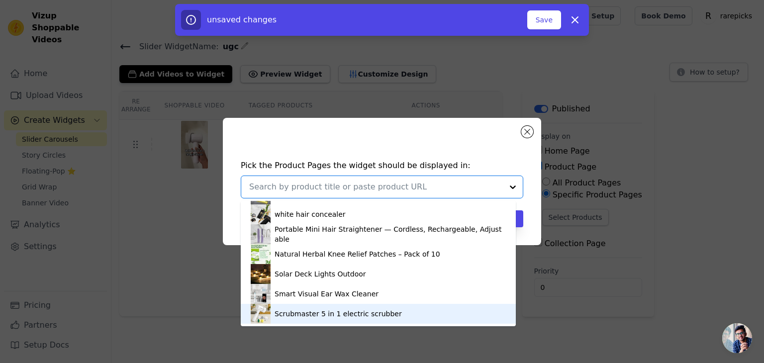 The image size is (764, 363). Describe the element at coordinates (310, 214) in the screenshot. I see `div: white hair concealer` at that location.